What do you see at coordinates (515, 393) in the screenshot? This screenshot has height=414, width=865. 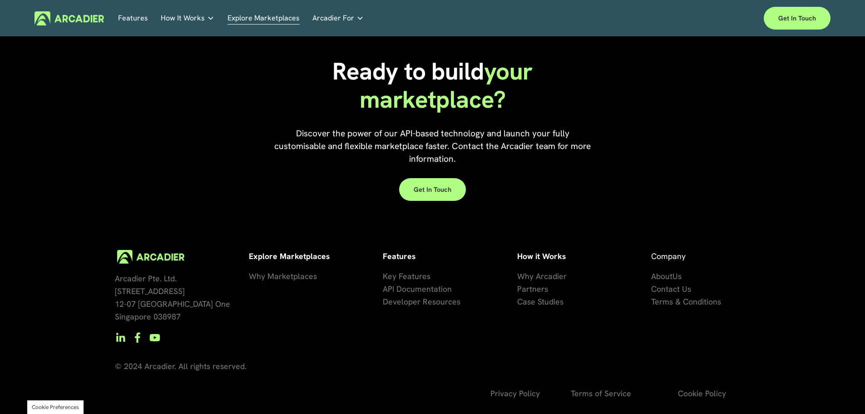 I see `span: Privacy Policy` at bounding box center [515, 393].